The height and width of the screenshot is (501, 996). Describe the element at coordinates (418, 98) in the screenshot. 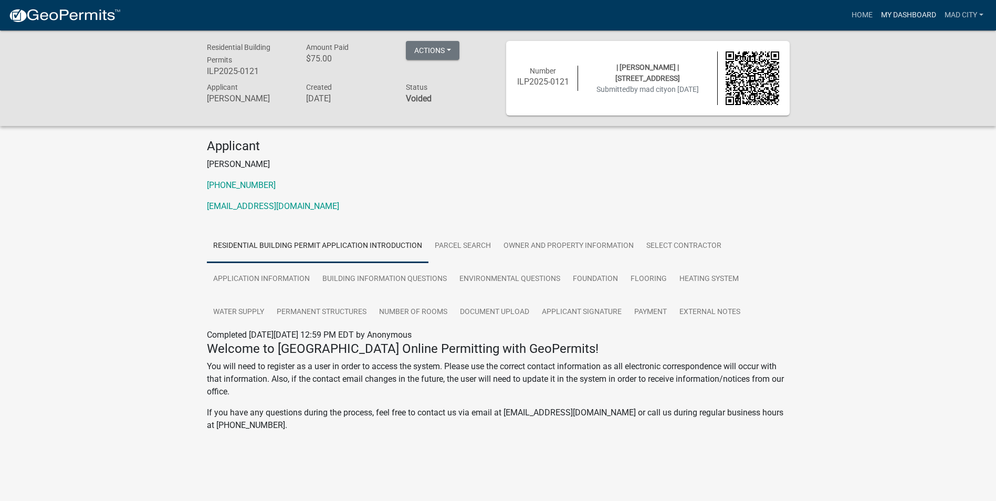

I see `strong: Voided` at that location.